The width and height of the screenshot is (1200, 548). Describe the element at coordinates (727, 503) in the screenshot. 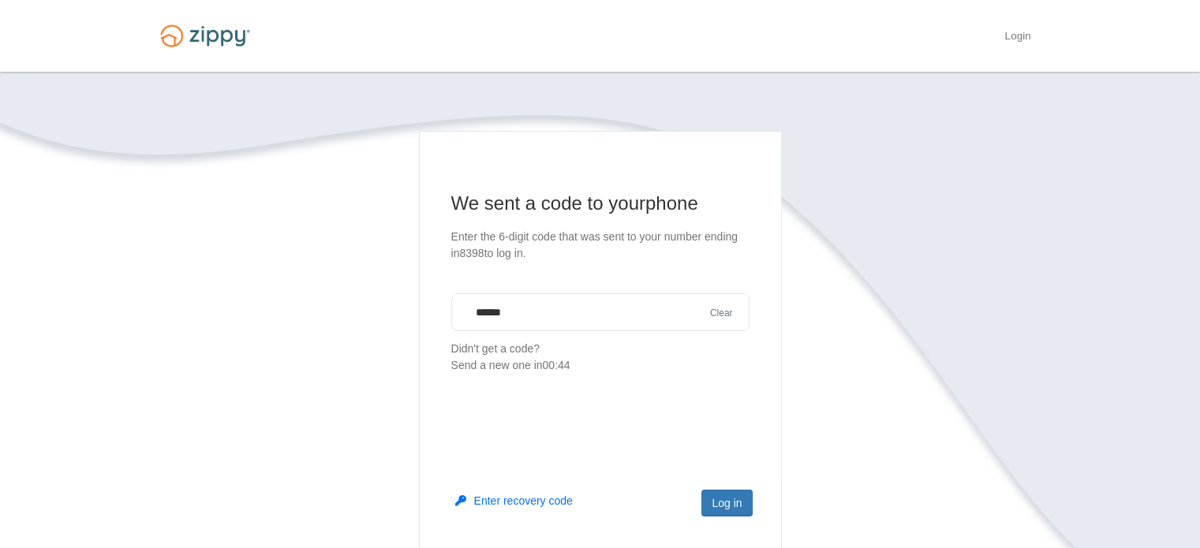

I see `button: Log in` at that location.